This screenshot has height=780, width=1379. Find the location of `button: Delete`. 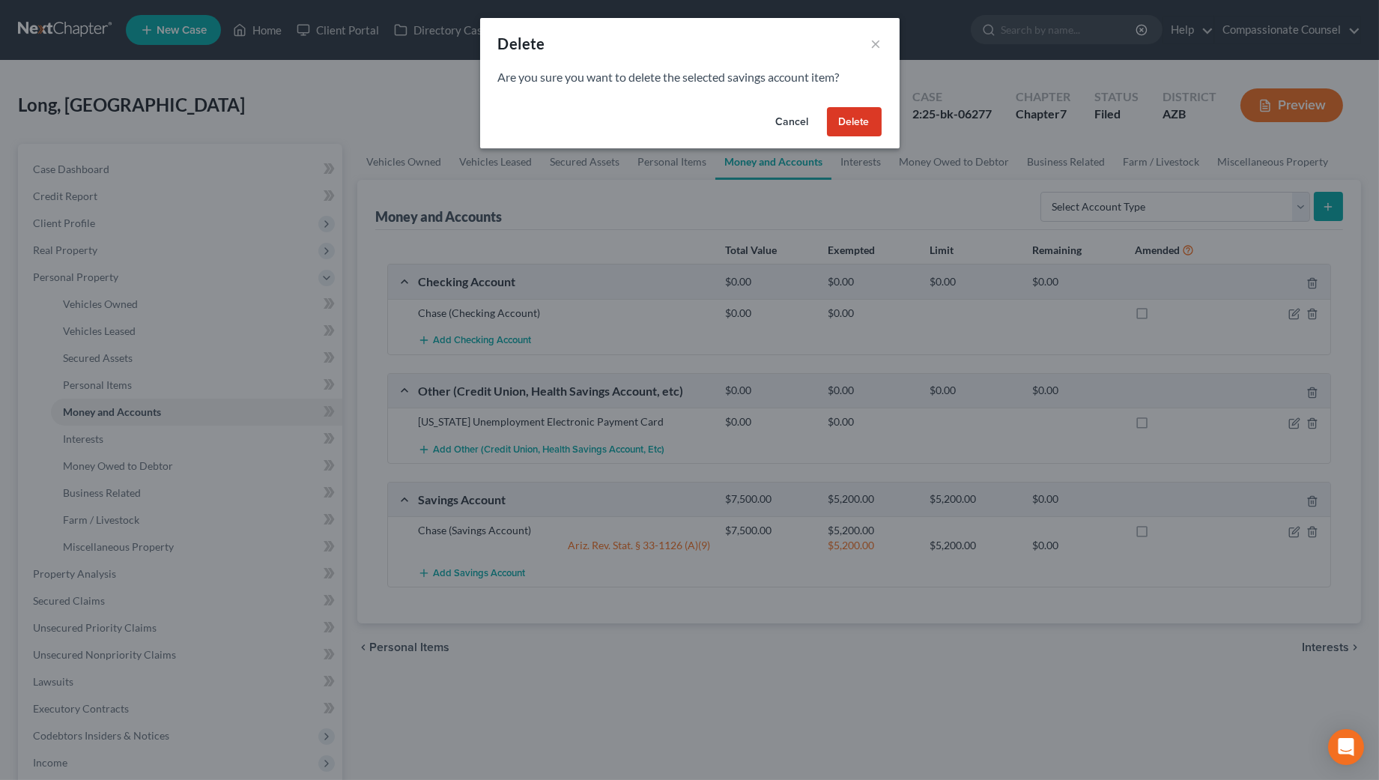

button: Delete is located at coordinates (854, 122).